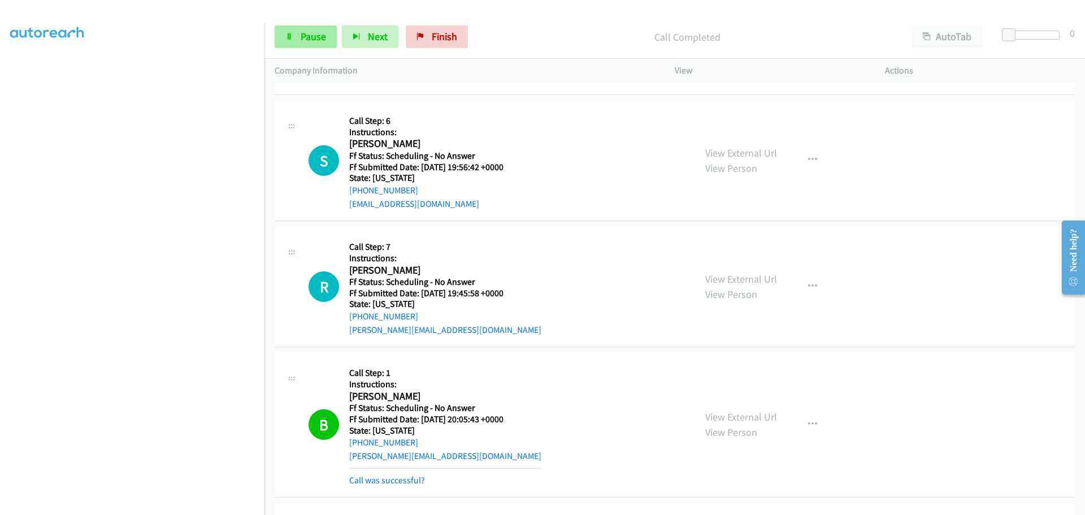 This screenshot has width=1085, height=515. Describe the element at coordinates (444, 36) in the screenshot. I see `span: Finish` at that location.